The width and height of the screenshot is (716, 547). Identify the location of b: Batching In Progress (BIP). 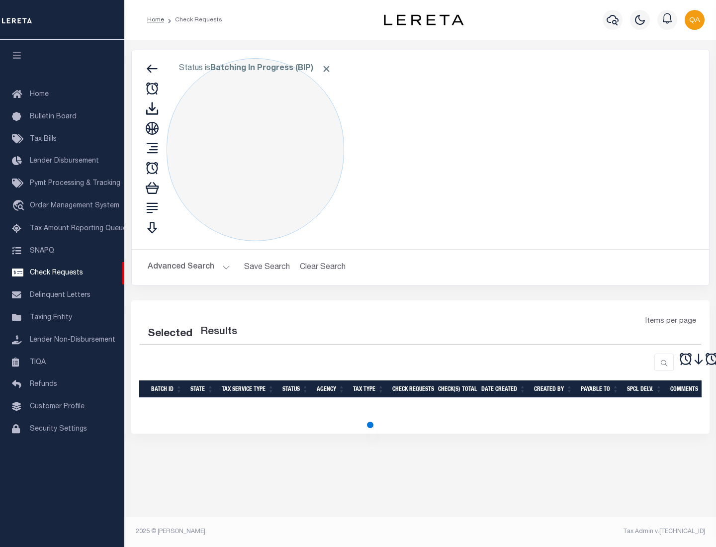
(271, 69).